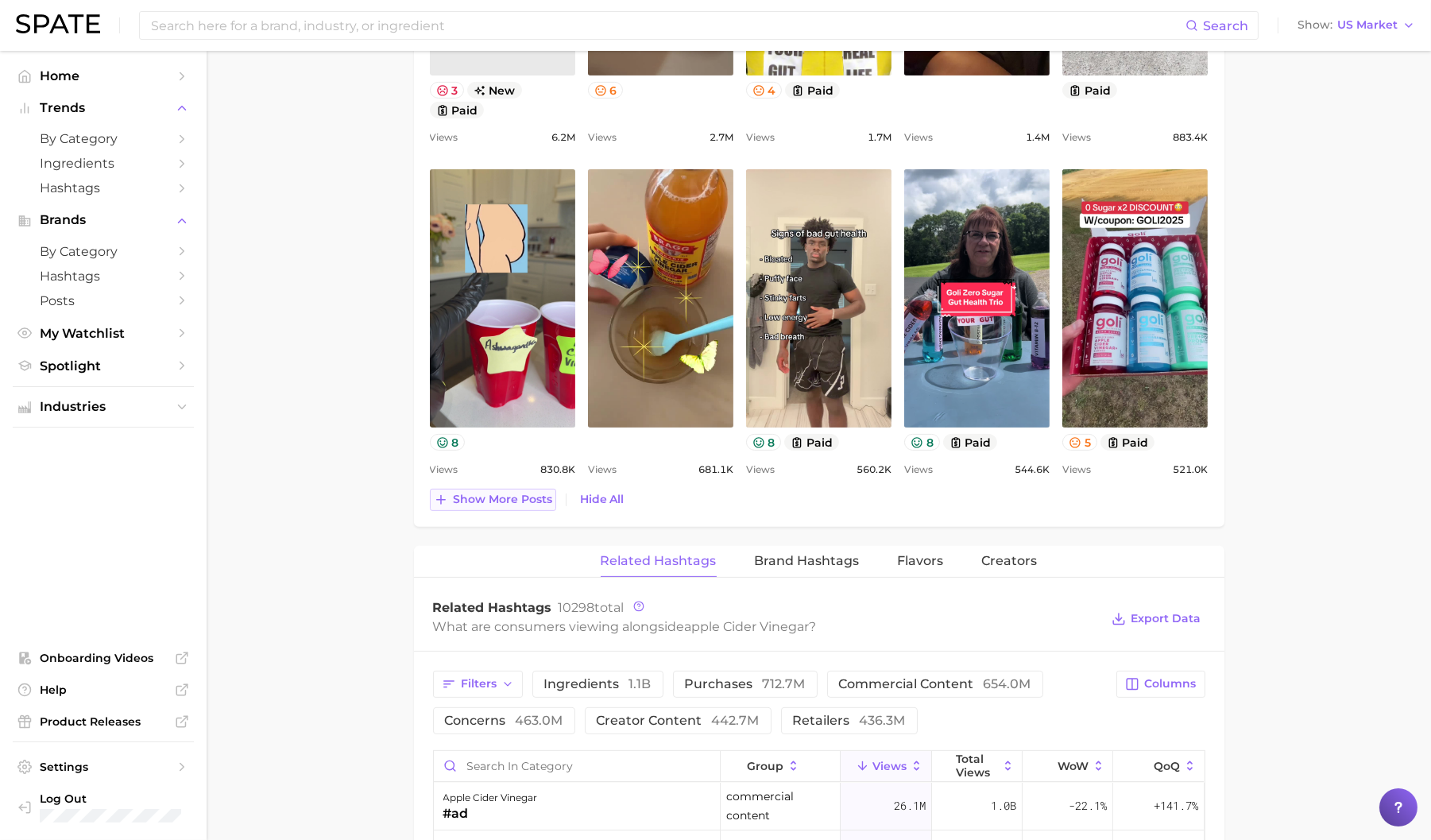 Image resolution: width=1431 pixels, height=840 pixels. I want to click on span: total, so click(592, 607).